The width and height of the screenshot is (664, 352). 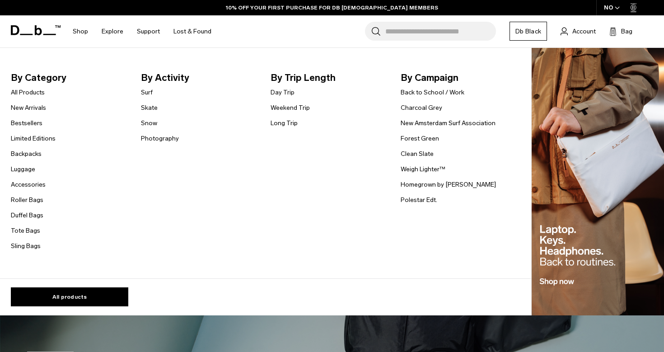 What do you see at coordinates (28, 107) in the screenshot?
I see `a: New Arrivals` at bounding box center [28, 107].